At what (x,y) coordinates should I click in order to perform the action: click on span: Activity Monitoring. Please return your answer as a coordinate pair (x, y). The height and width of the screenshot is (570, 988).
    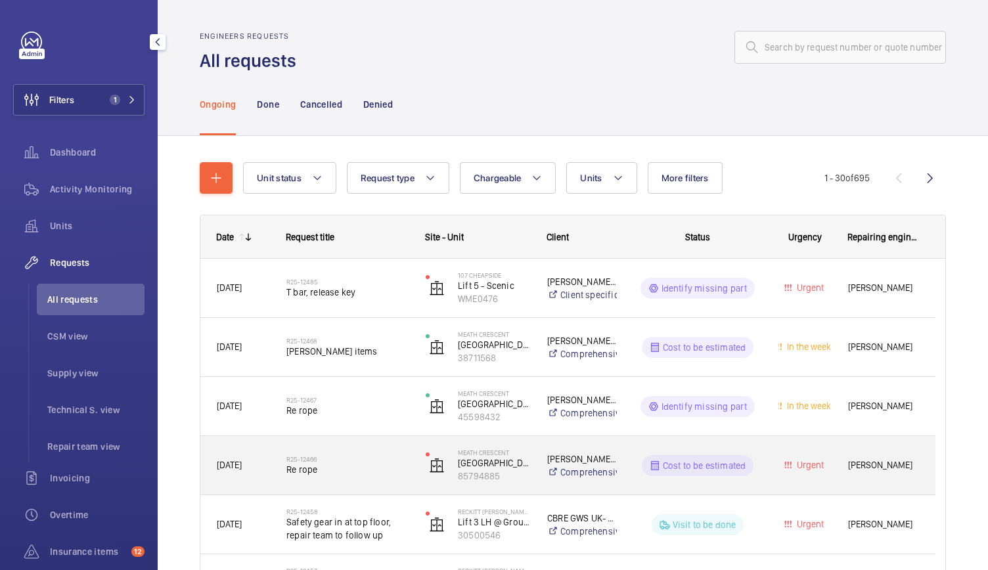
    Looking at the image, I should click on (97, 189).